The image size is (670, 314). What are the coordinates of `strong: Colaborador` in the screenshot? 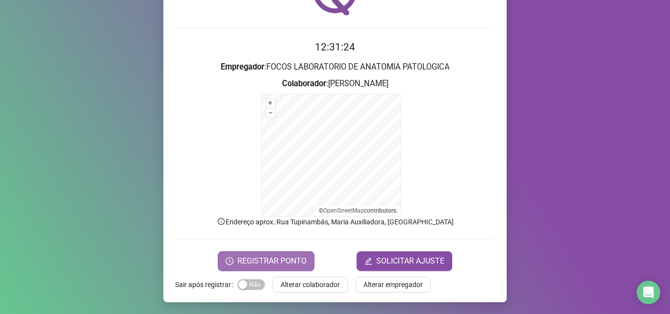 It's located at (304, 83).